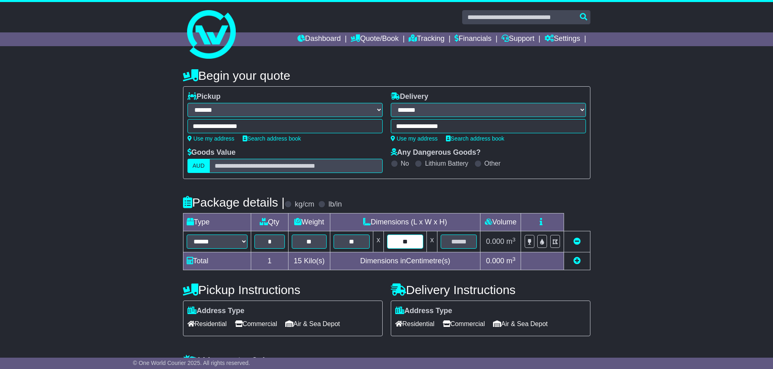 This screenshot has height=369, width=773. Describe the element at coordinates (199, 166) in the screenshot. I see `label: AUD` at that location.